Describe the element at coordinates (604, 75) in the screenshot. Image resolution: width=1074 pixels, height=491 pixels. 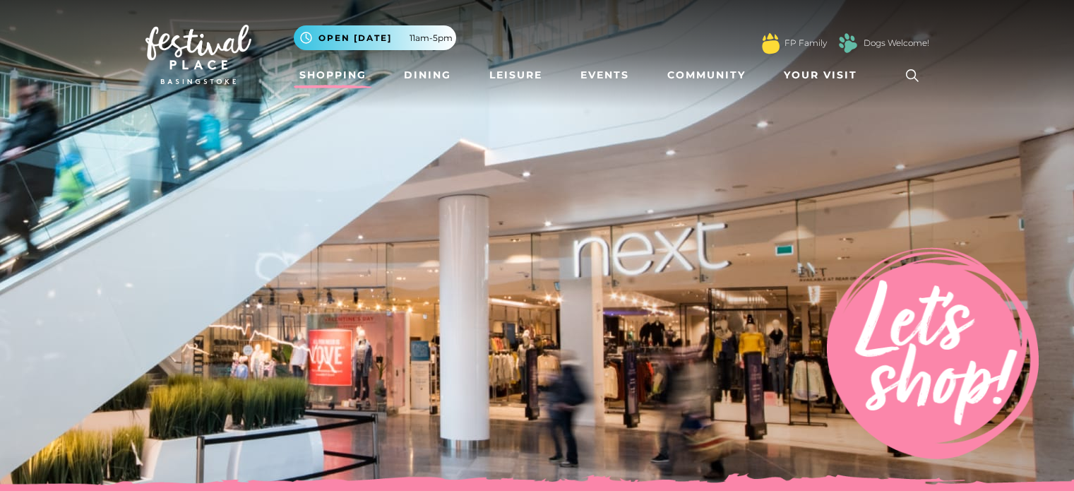
I see `a: Events` at that location.